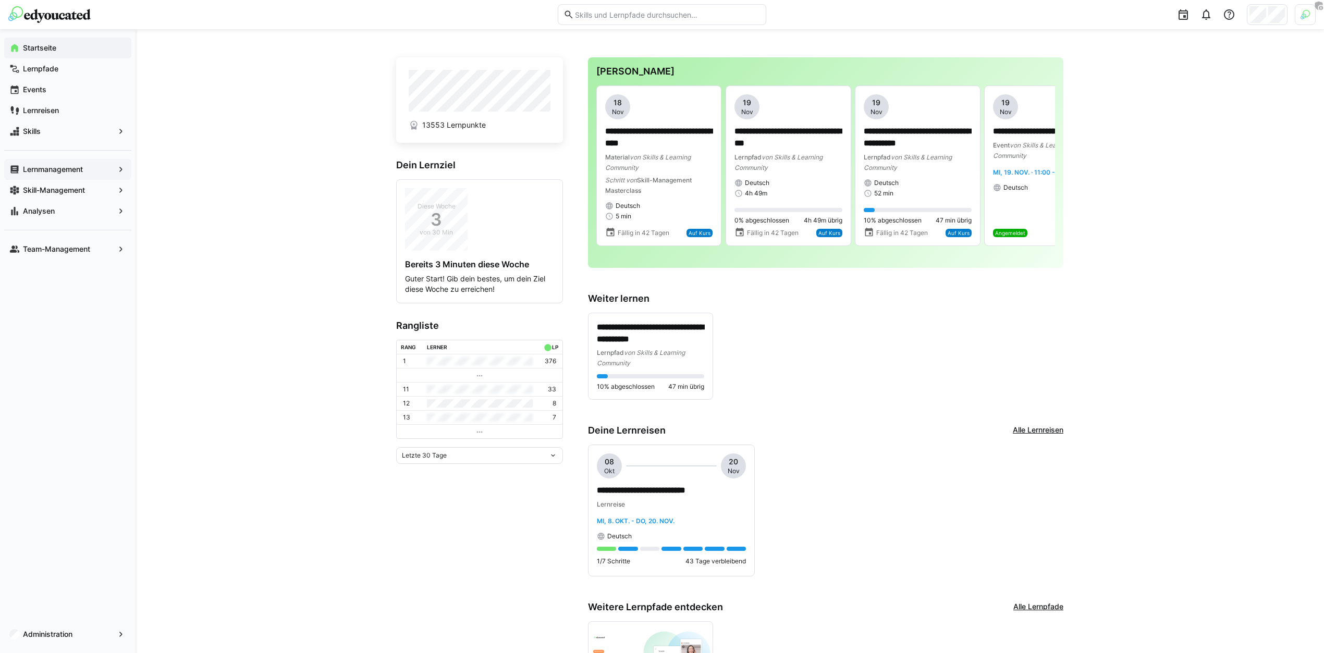  Describe the element at coordinates (454, 125) in the screenshot. I see `span: 13553 Lernpunkte` at that location.